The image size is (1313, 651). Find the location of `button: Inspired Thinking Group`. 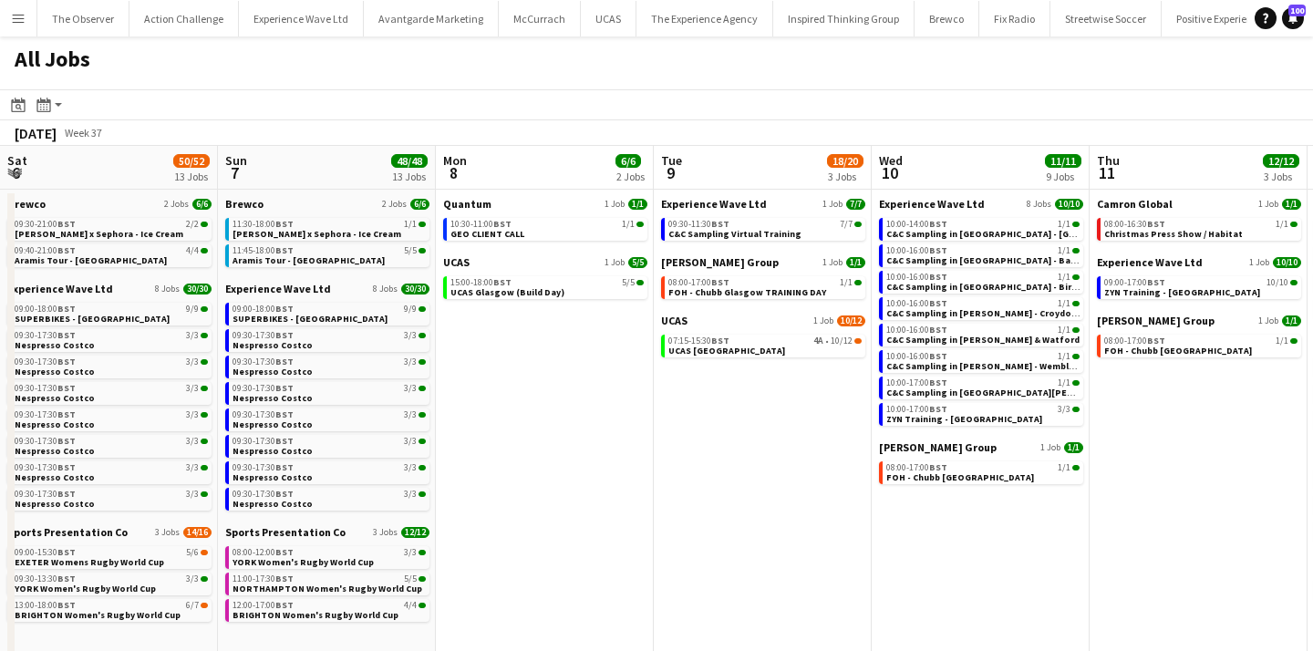

button: Inspired Thinking Group is located at coordinates (843, 18).